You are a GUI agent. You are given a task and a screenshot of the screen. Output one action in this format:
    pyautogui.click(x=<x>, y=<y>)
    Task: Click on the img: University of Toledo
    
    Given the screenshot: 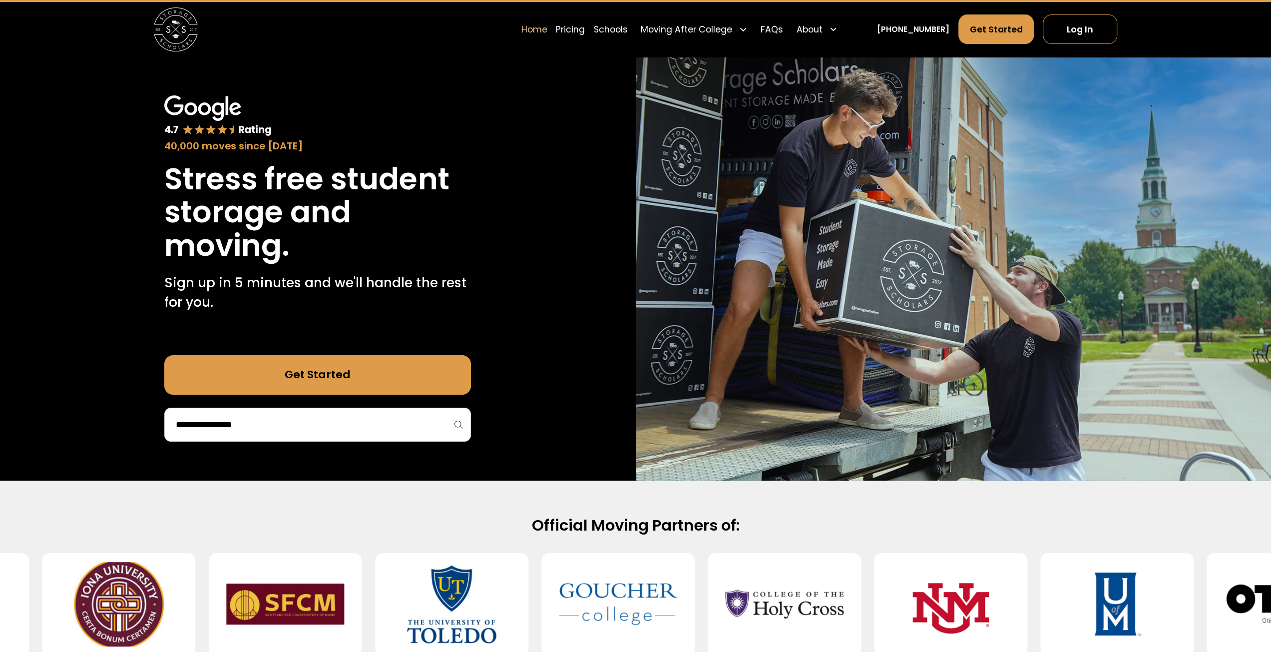 What is the action you would take?
    pyautogui.click(x=451, y=604)
    